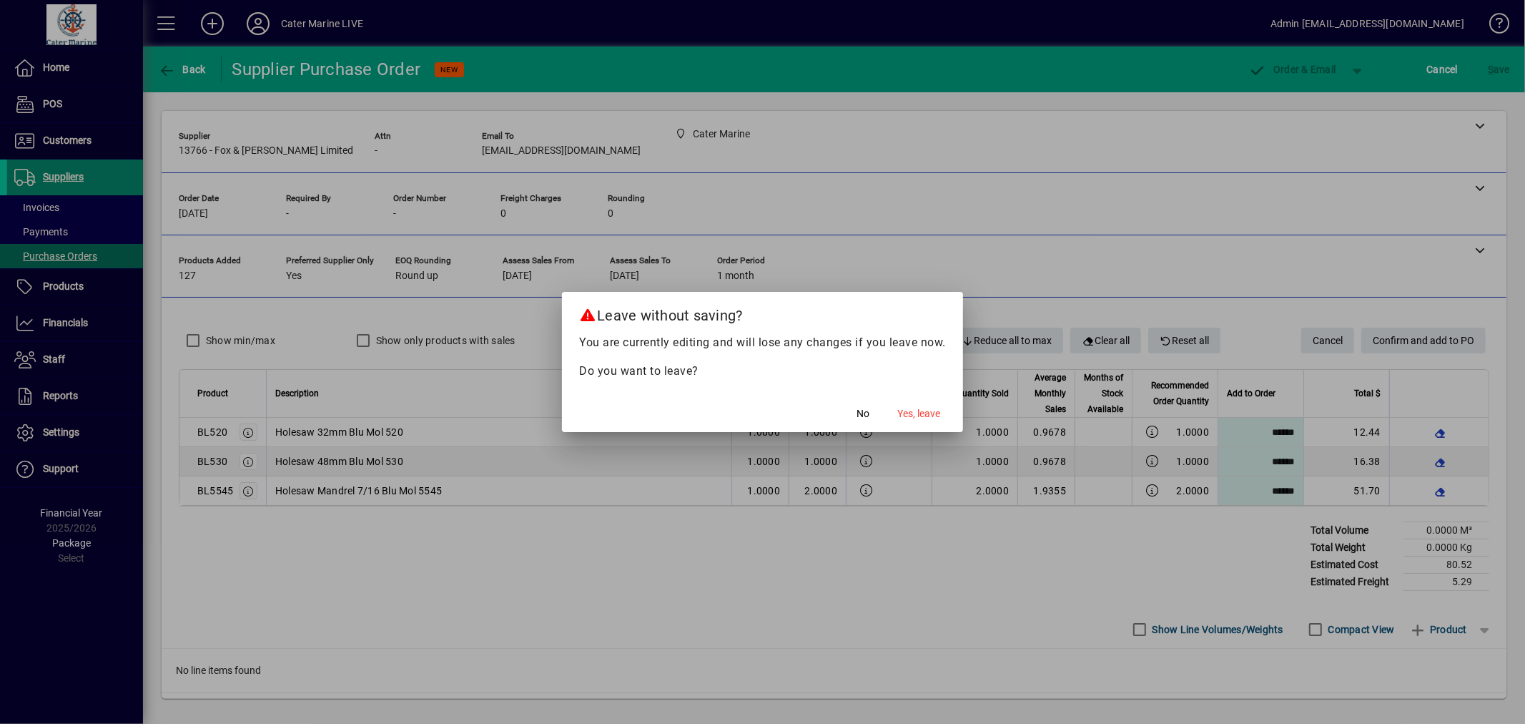 The width and height of the screenshot is (1525, 724). Describe the element at coordinates (762, 371) in the screenshot. I see `p: Do you want to leave?` at that location.